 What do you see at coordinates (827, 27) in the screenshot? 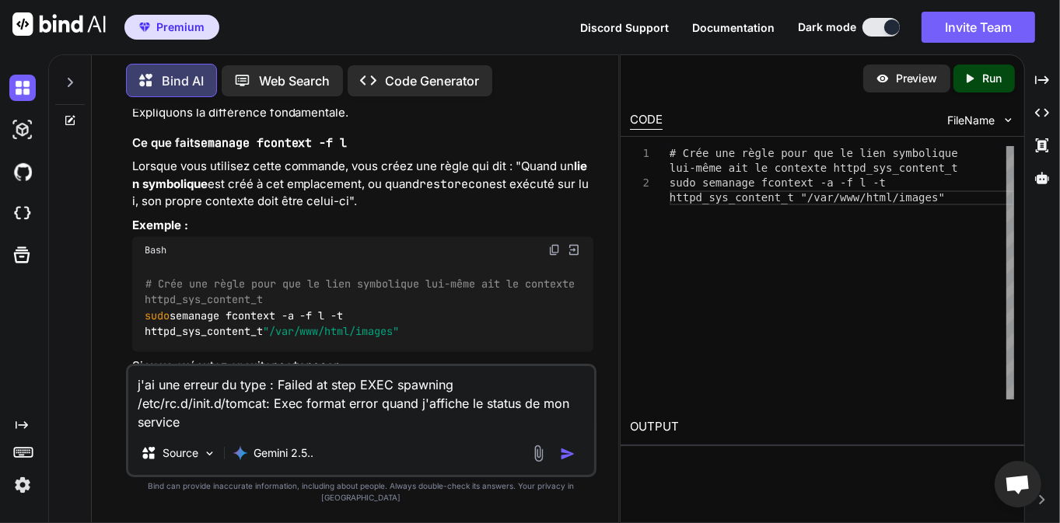
I see `span: Dark mode` at bounding box center [827, 27].